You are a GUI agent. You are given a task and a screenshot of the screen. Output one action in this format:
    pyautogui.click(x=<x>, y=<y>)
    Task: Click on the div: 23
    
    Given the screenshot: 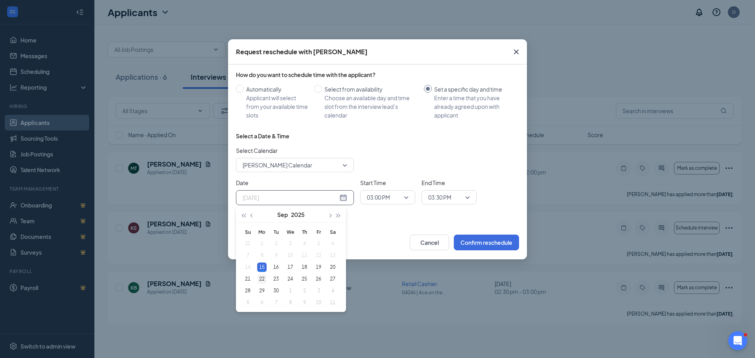 What is the action you would take?
    pyautogui.click(x=276, y=279)
    